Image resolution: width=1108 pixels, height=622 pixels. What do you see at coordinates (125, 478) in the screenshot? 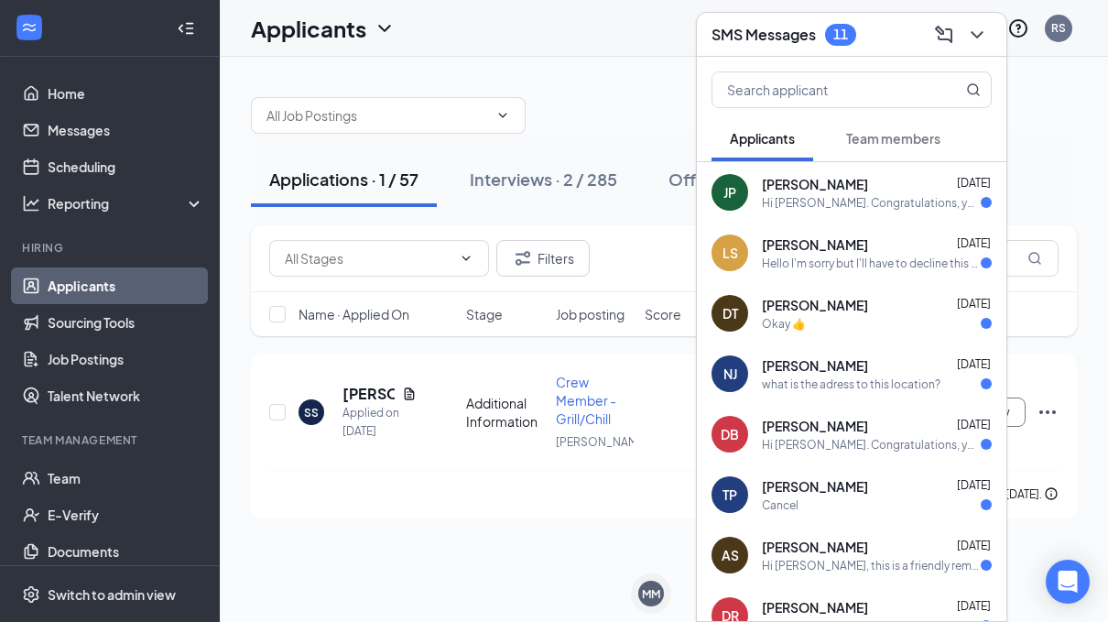
I see `a: Team` at bounding box center [125, 478].